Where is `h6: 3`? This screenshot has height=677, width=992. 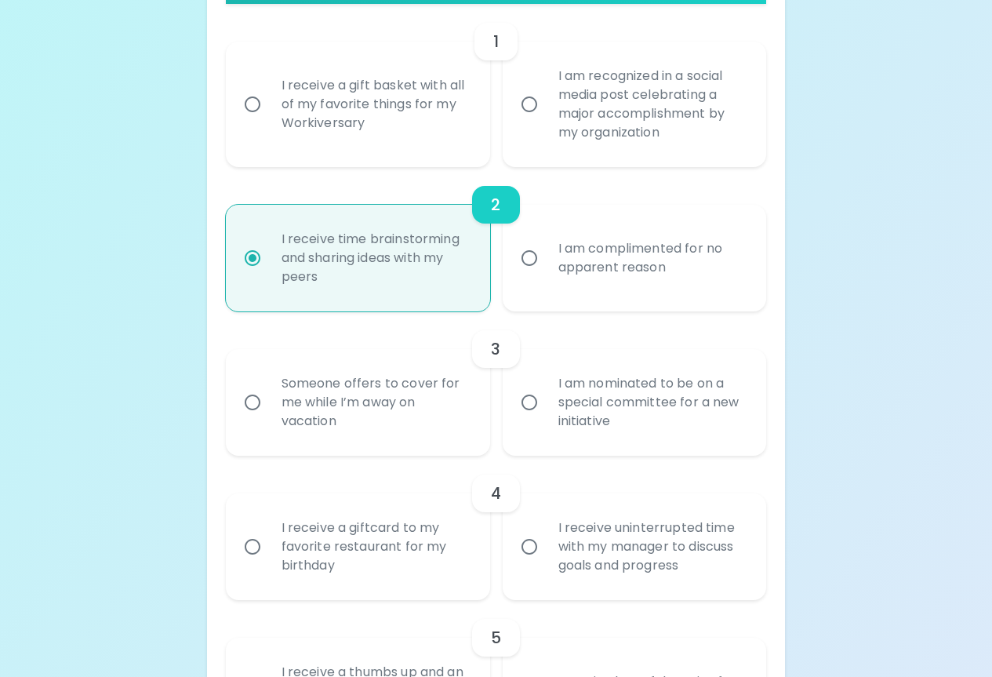
h6: 3 is located at coordinates (496, 349).